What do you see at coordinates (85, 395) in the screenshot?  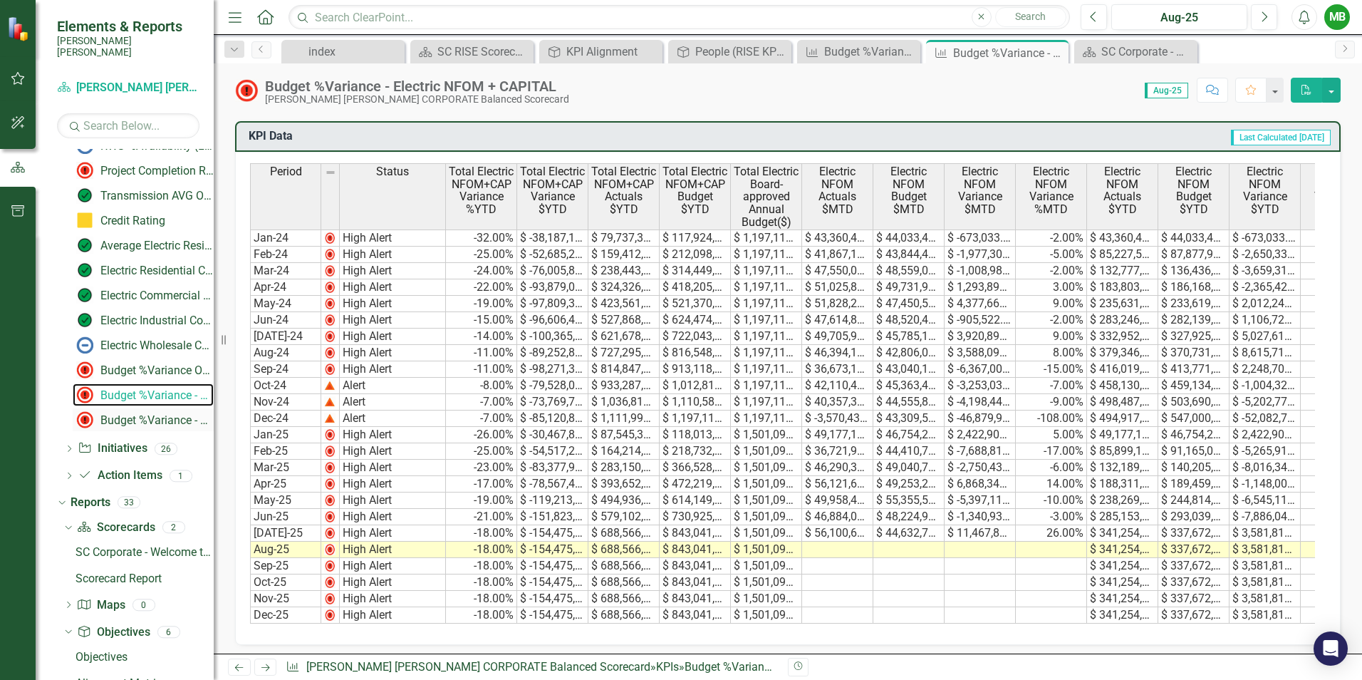 I see `img: High Alert` at bounding box center [85, 395].